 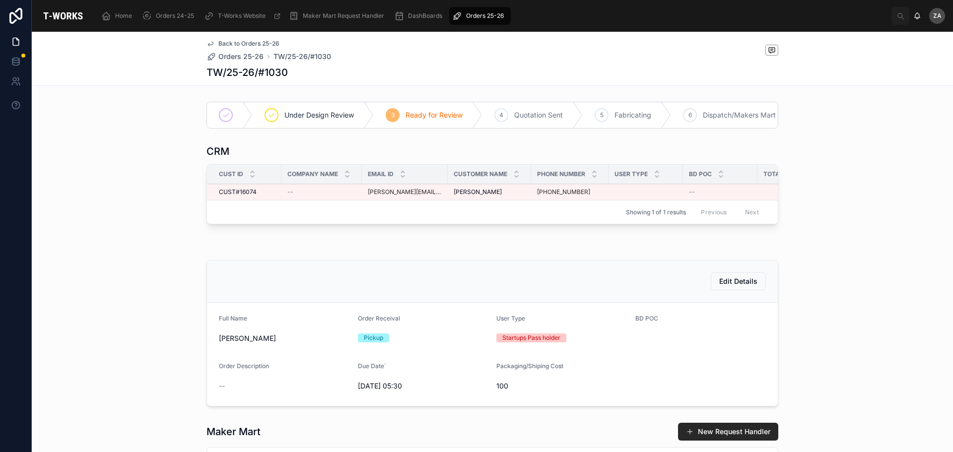 What do you see at coordinates (561, 174) in the screenshot?
I see `span: Phone Number` at bounding box center [561, 174].